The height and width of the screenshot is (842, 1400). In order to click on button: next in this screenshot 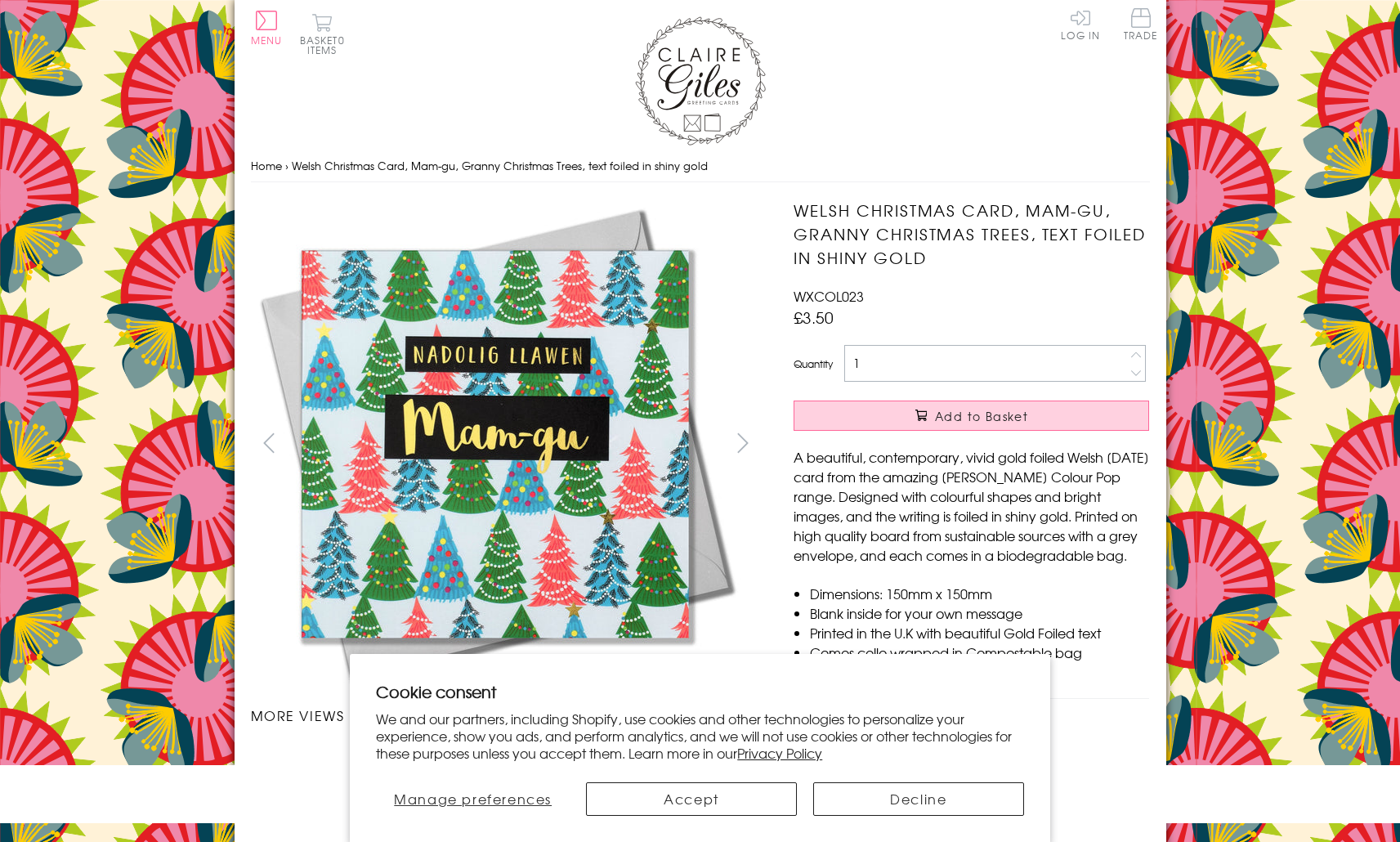, I will do `click(742, 442)`.